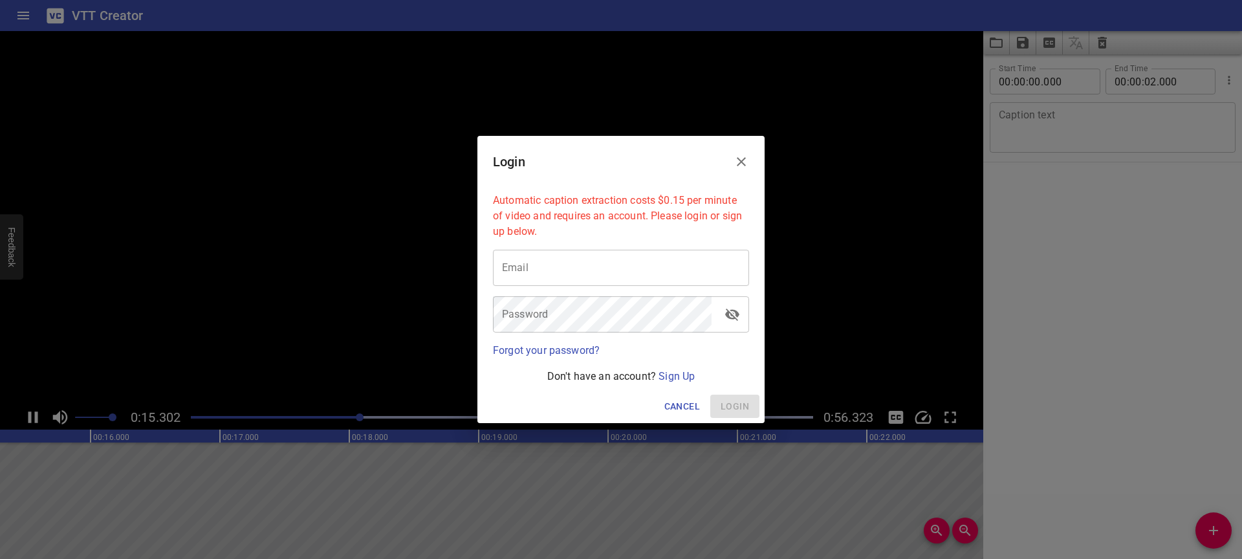 This screenshot has height=559, width=1242. What do you see at coordinates (509, 162) in the screenshot?
I see `h6: Login` at bounding box center [509, 162].